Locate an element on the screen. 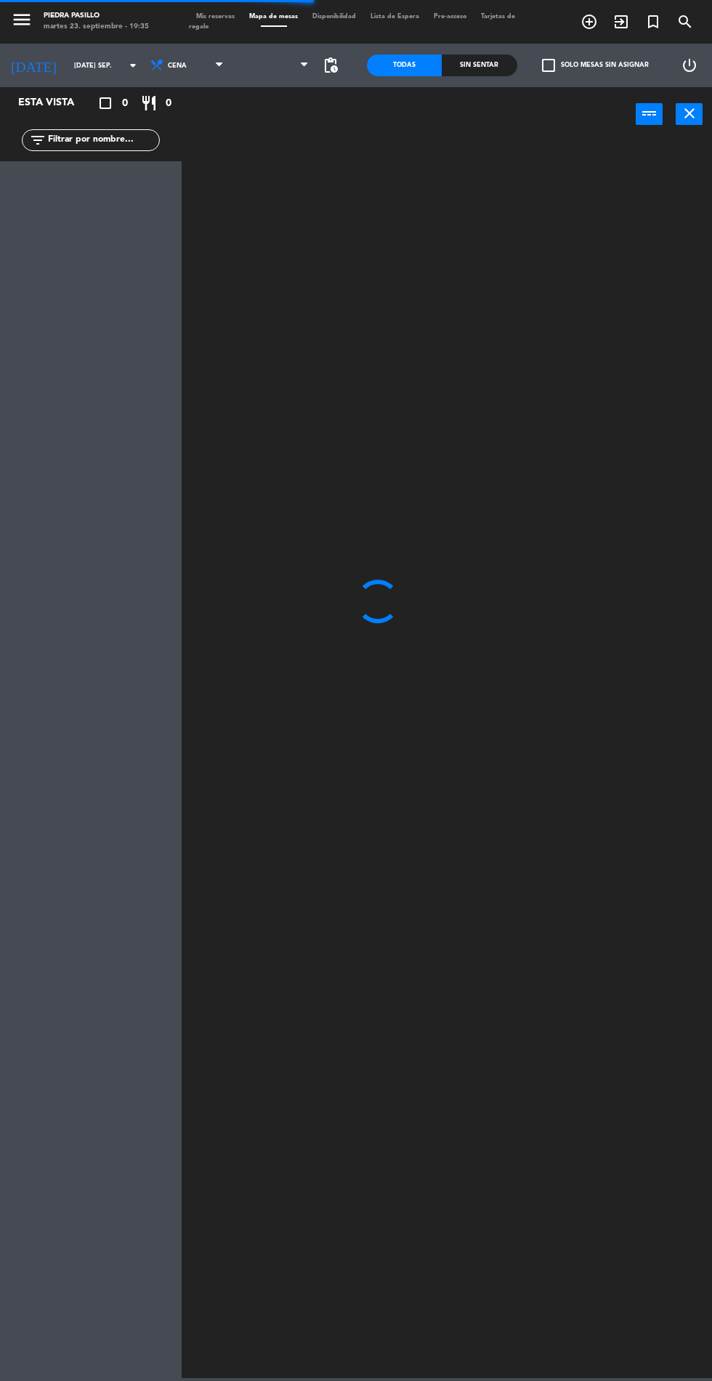 The image size is (712, 1381). button: menu is located at coordinates (22, 21).